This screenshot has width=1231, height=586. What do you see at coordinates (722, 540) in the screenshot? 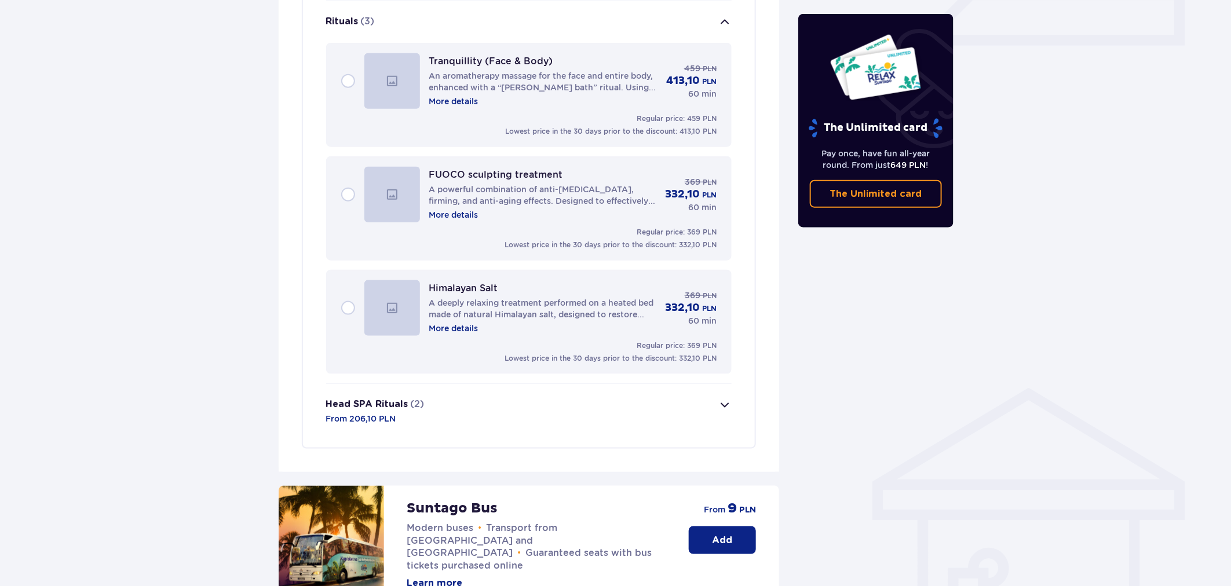
I see `p: Add` at bounding box center [722, 540].